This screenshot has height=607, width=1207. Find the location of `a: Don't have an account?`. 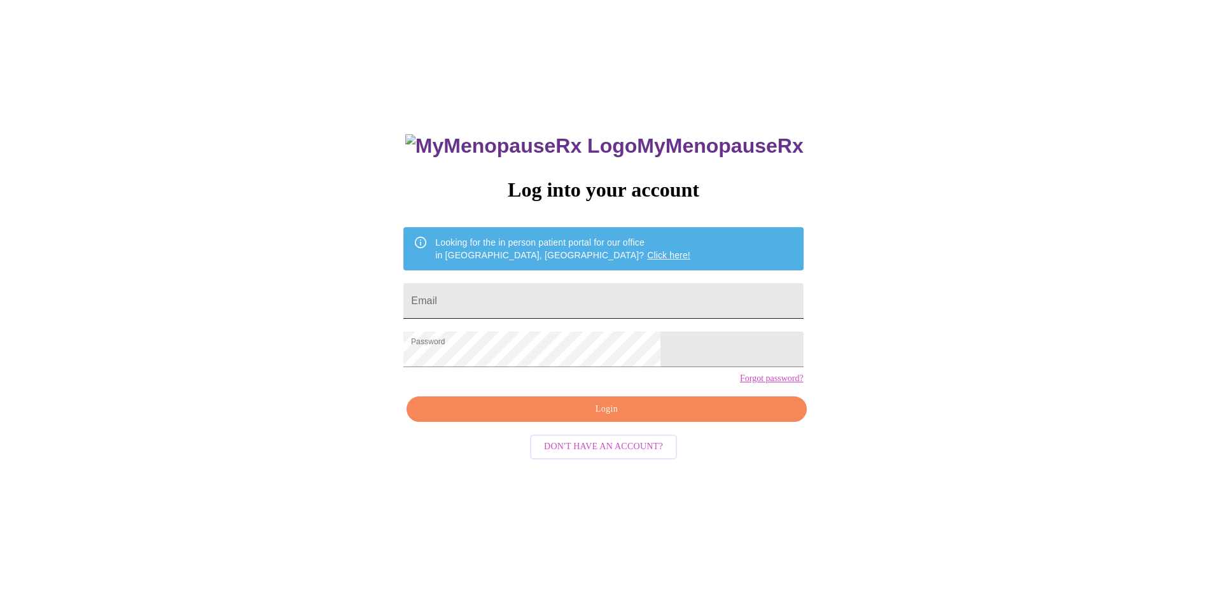

a: Don't have an account? is located at coordinates (603, 445).